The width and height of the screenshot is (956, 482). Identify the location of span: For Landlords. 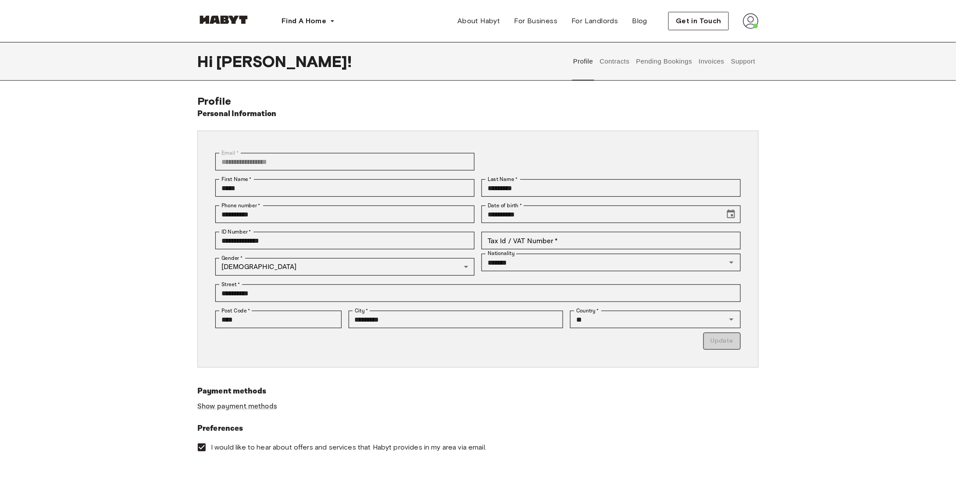
(594, 21).